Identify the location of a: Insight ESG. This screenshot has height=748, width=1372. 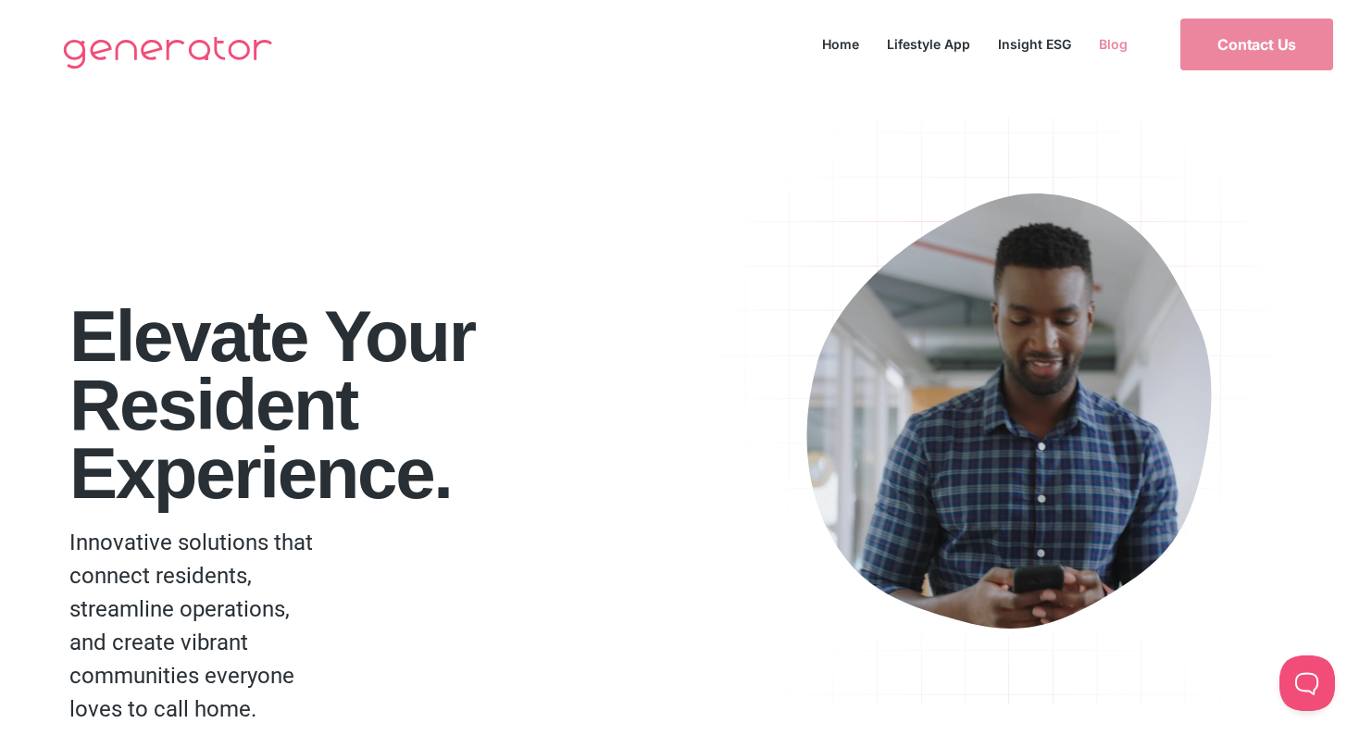
(1034, 44).